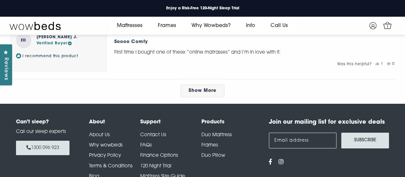  I want to click on a: 1, so click(388, 25).